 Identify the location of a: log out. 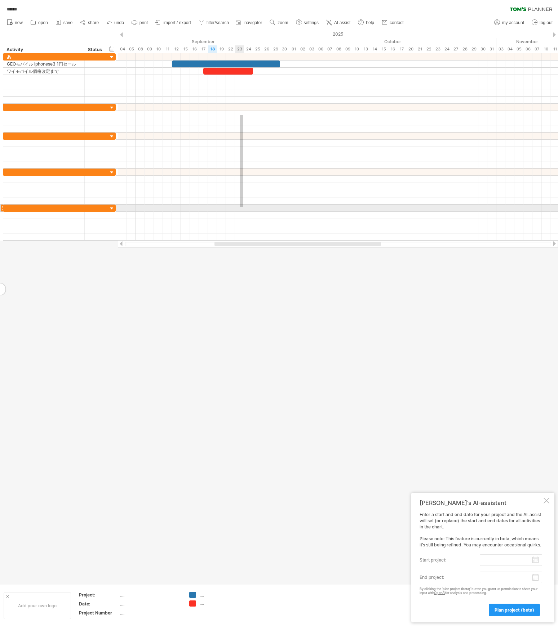
(542, 23).